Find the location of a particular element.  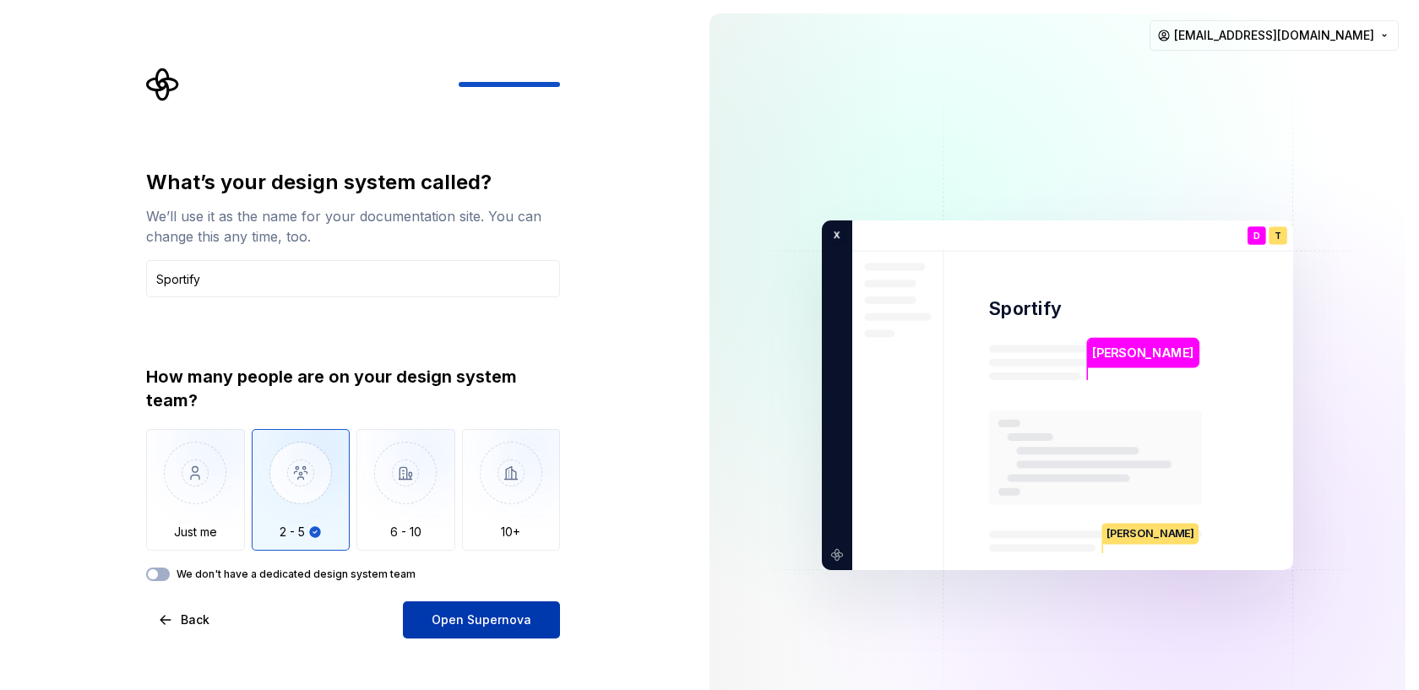

p: X is located at coordinates (834, 236).